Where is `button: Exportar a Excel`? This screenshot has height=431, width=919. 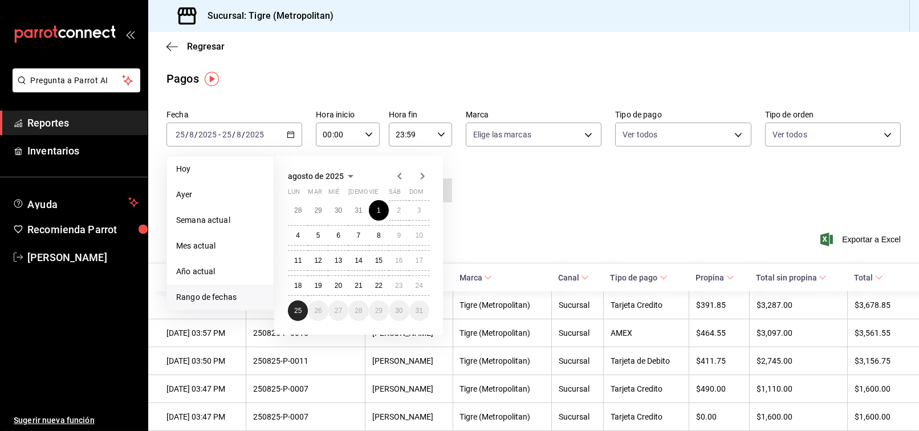
button: Exportar a Excel is located at coordinates (862, 239).